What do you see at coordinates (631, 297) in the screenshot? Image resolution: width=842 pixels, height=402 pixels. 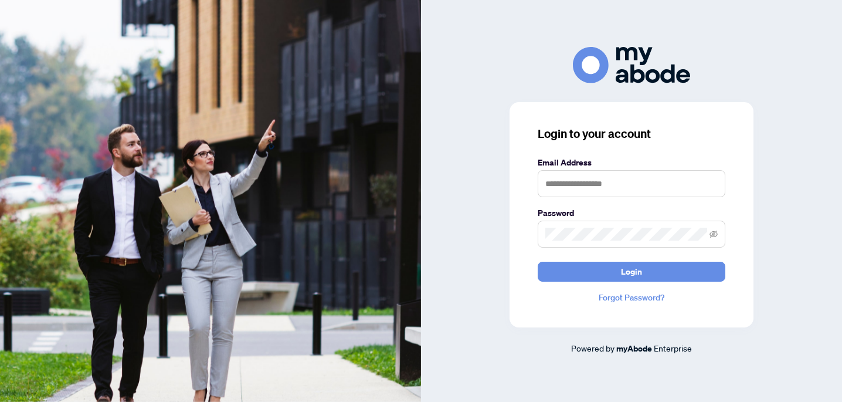 I see `a: Forgot Password?` at bounding box center [631, 297].